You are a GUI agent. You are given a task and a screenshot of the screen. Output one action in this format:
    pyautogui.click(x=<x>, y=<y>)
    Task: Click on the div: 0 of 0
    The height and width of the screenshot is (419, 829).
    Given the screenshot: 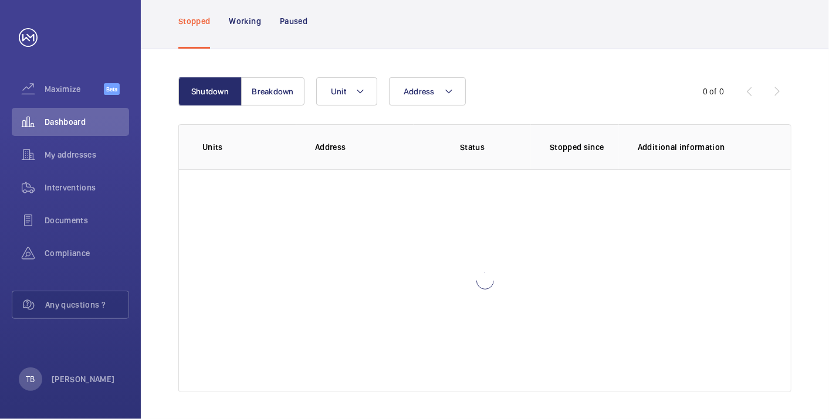 What is the action you would take?
    pyautogui.click(x=713, y=92)
    